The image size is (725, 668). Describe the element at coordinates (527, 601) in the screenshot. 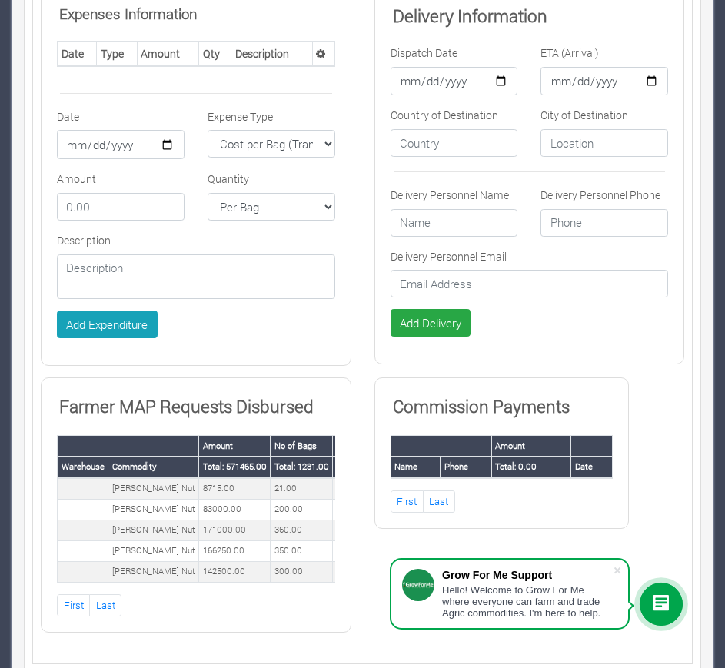

I see `div: Hello! Welcome to Grow For Me where everyone can farm and trade Agric commodities. I'm here to help.` at that location.